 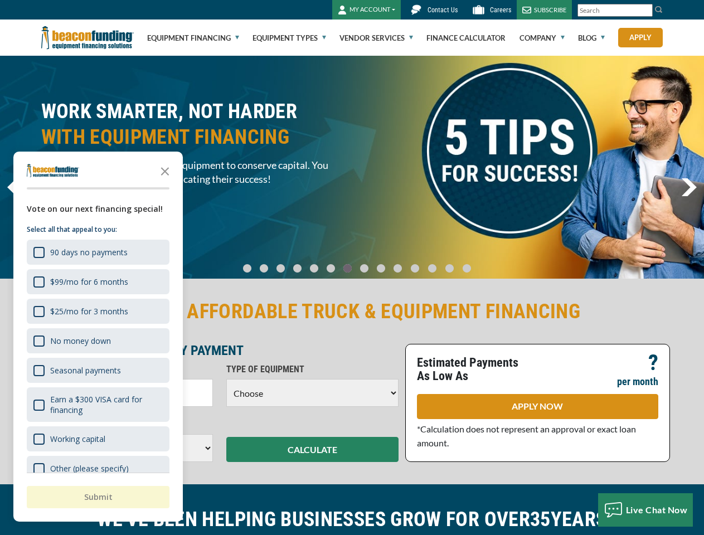 What do you see at coordinates (474, 370) in the screenshot?
I see `p: Estimated Payments As Low As` at bounding box center [474, 370].